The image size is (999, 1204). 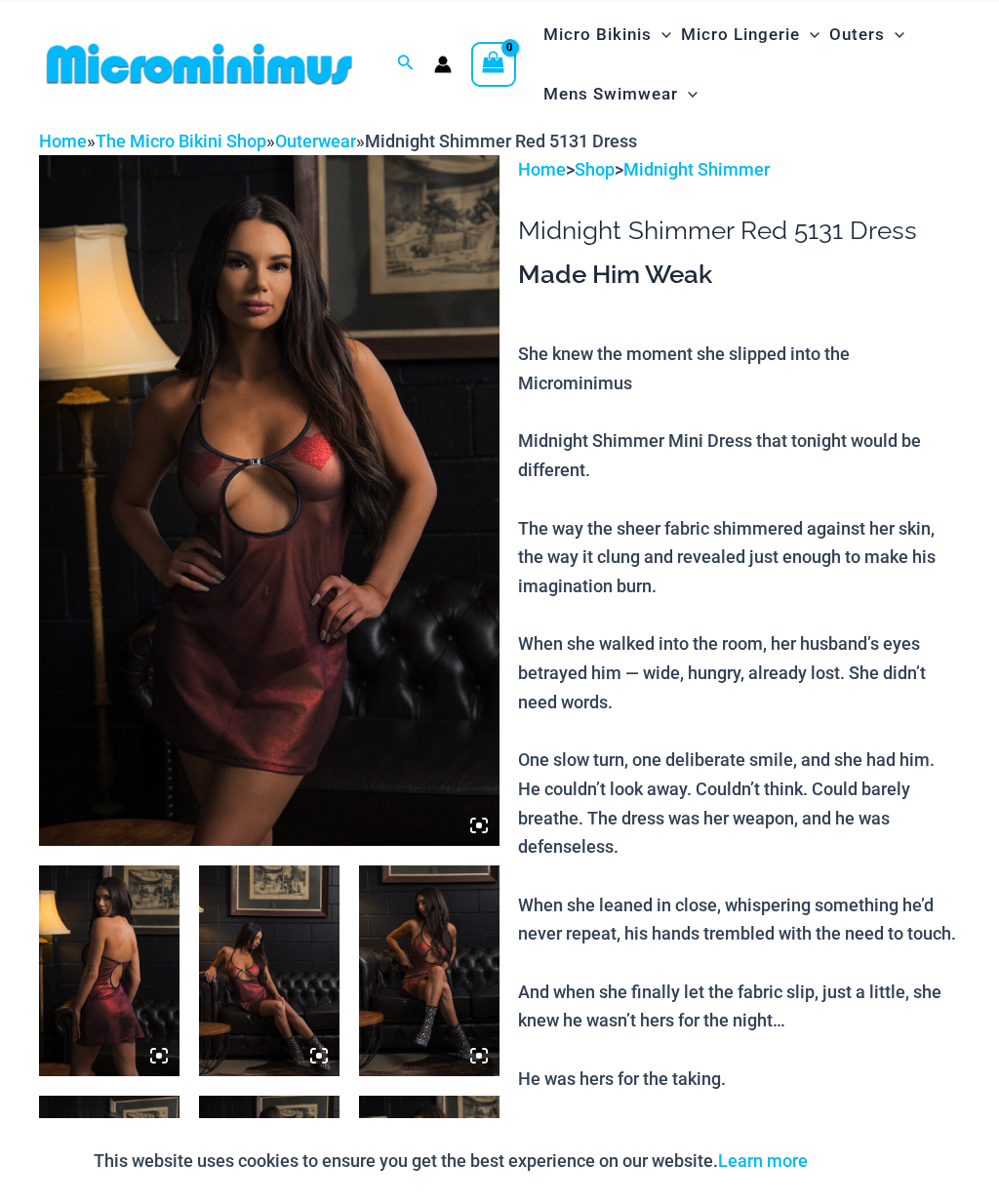 I want to click on img: MM SHOP LOGO FLAT, so click(x=199, y=63).